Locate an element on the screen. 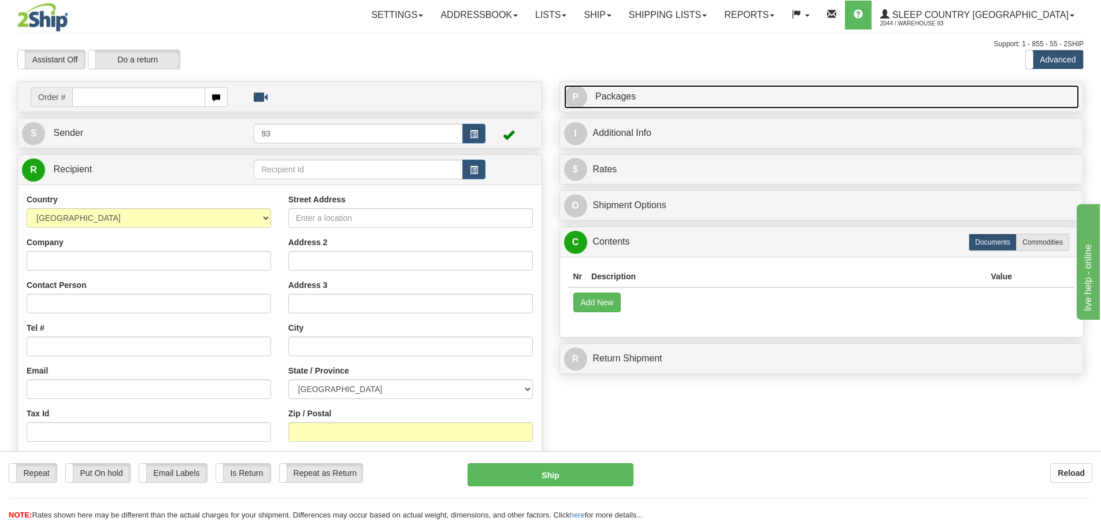  label: Save / Update in Address Book is located at coordinates (476, 462).